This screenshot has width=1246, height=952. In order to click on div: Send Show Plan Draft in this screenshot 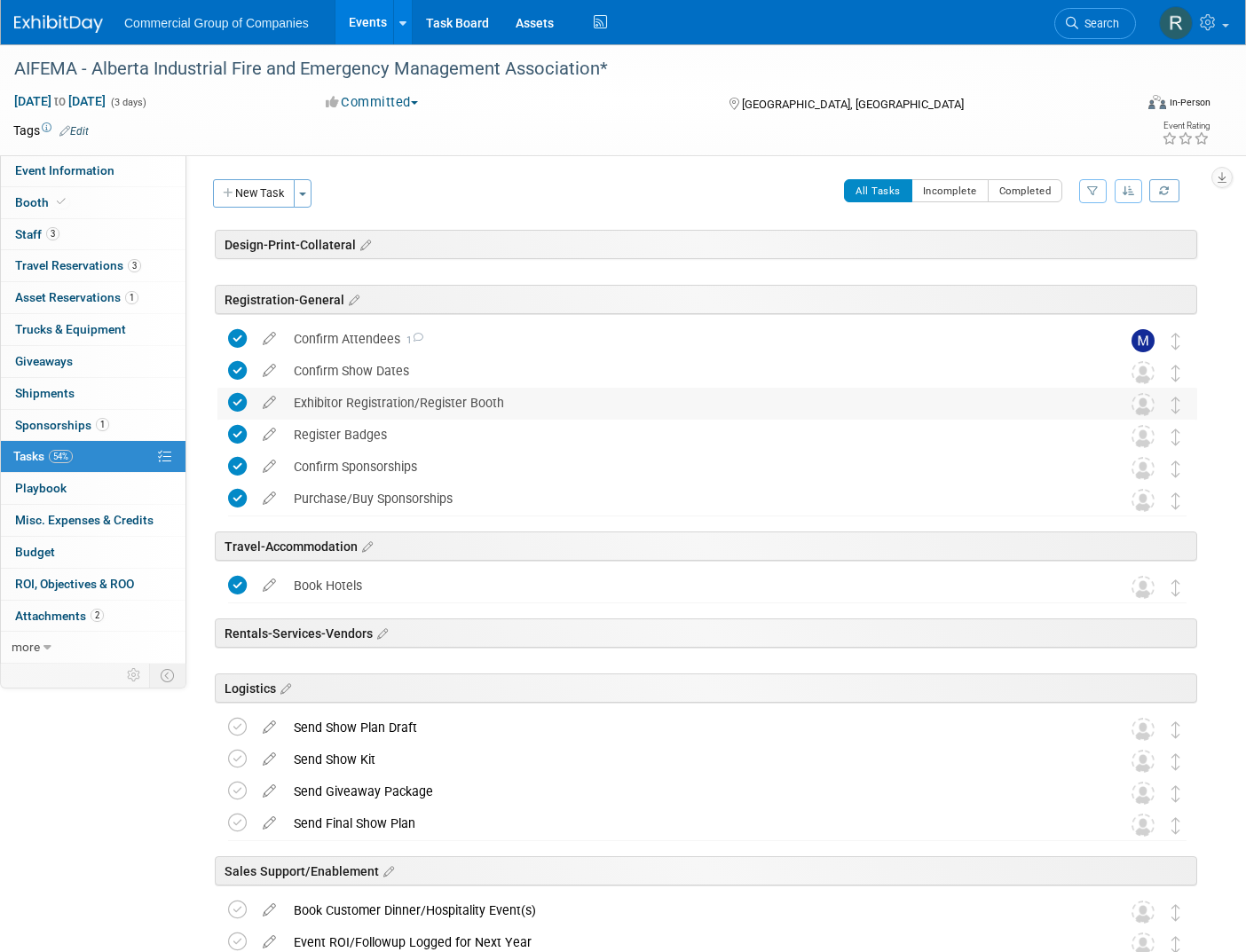, I will do `click(691, 727)`.